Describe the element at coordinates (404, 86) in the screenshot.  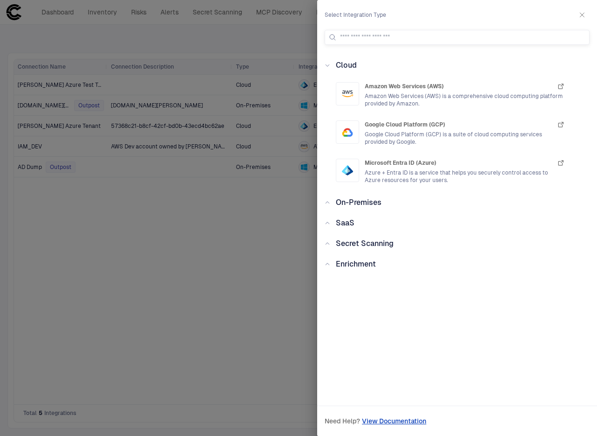
I see `span: Amazon Web Services (AWS)` at that location.